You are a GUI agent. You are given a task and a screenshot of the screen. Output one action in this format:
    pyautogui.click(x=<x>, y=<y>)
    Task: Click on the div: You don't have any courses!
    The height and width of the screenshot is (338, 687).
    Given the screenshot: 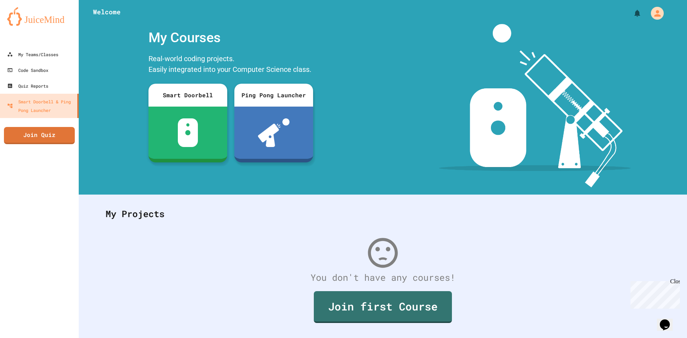 What is the action you would take?
    pyautogui.click(x=383, y=278)
    